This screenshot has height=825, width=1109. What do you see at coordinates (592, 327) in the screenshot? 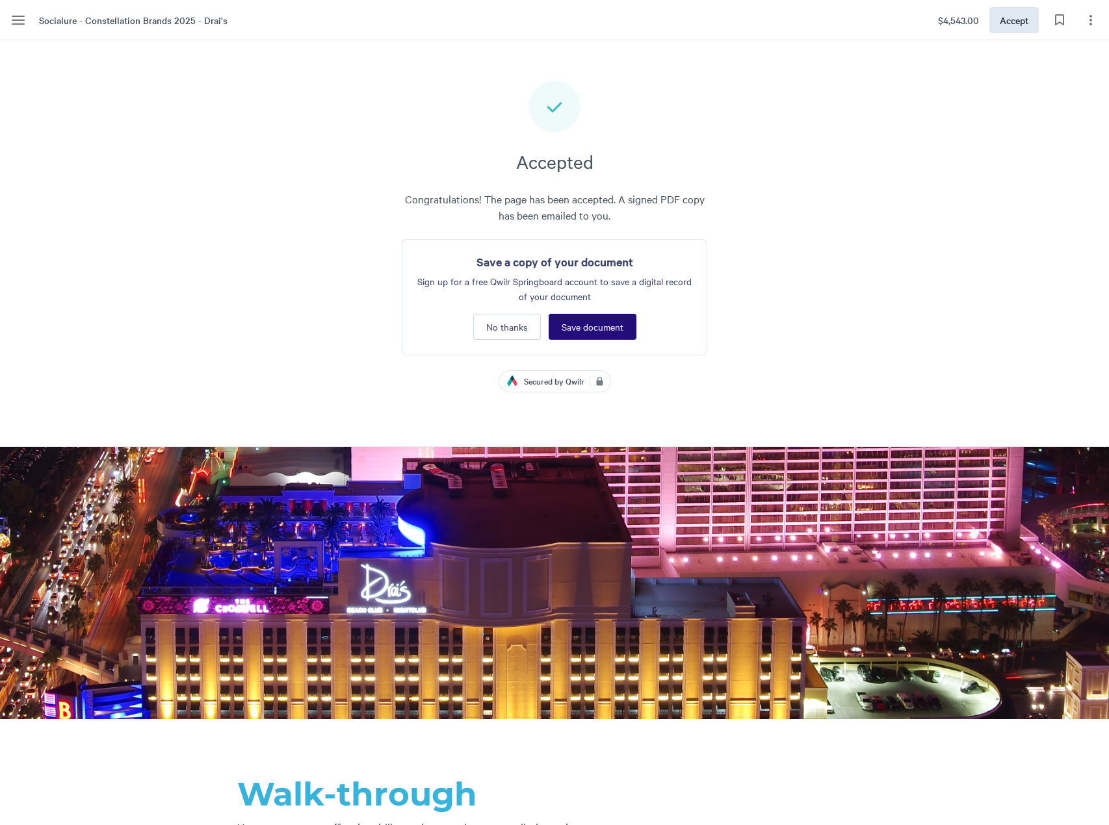
I see `span: Save document` at bounding box center [592, 327].